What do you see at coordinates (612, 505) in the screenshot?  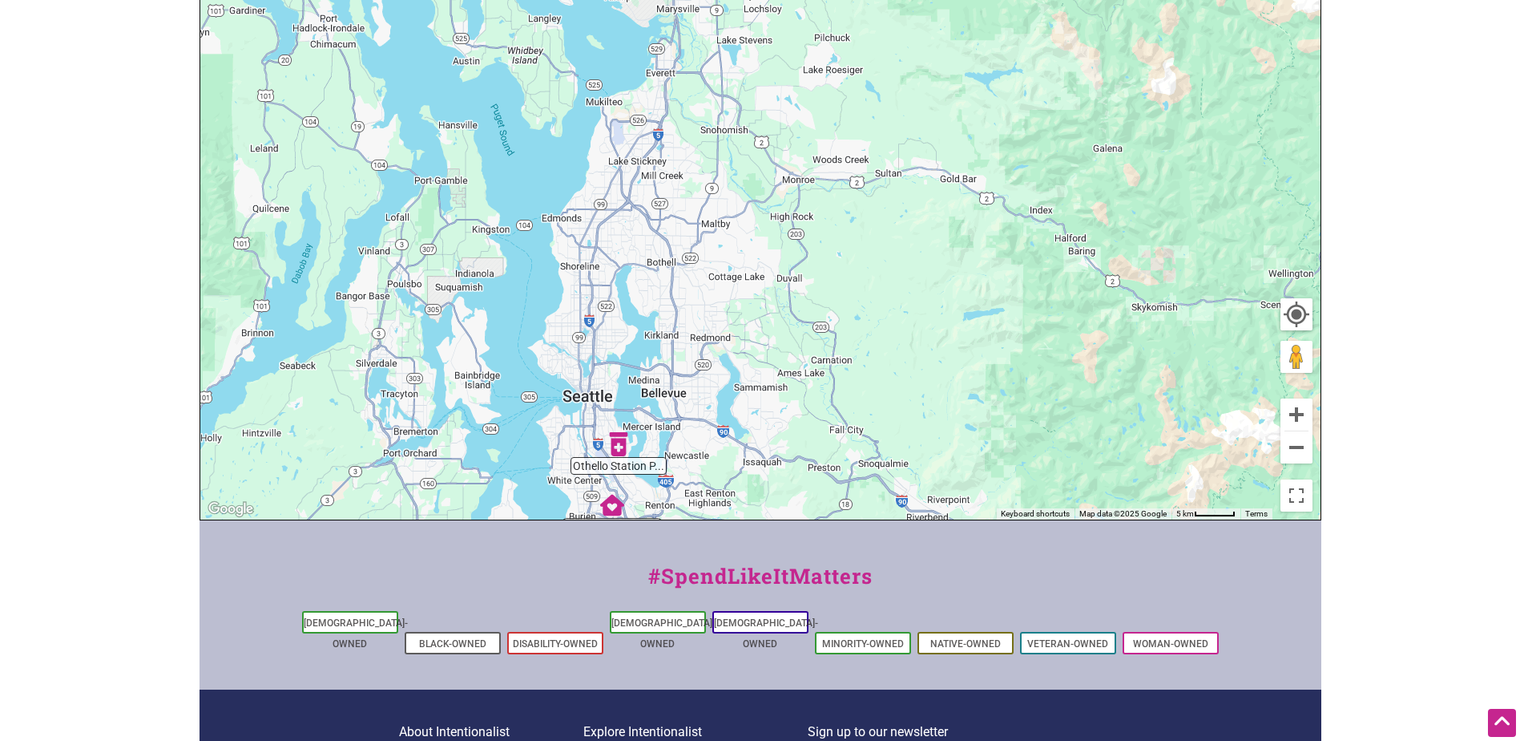 I see `div: Tukwila Station Pharmacy` at bounding box center [612, 505].